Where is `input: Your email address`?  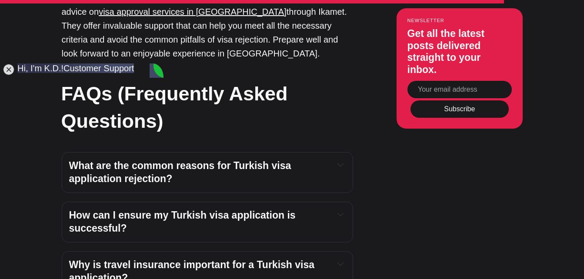 input: Your email address is located at coordinates (460, 90).